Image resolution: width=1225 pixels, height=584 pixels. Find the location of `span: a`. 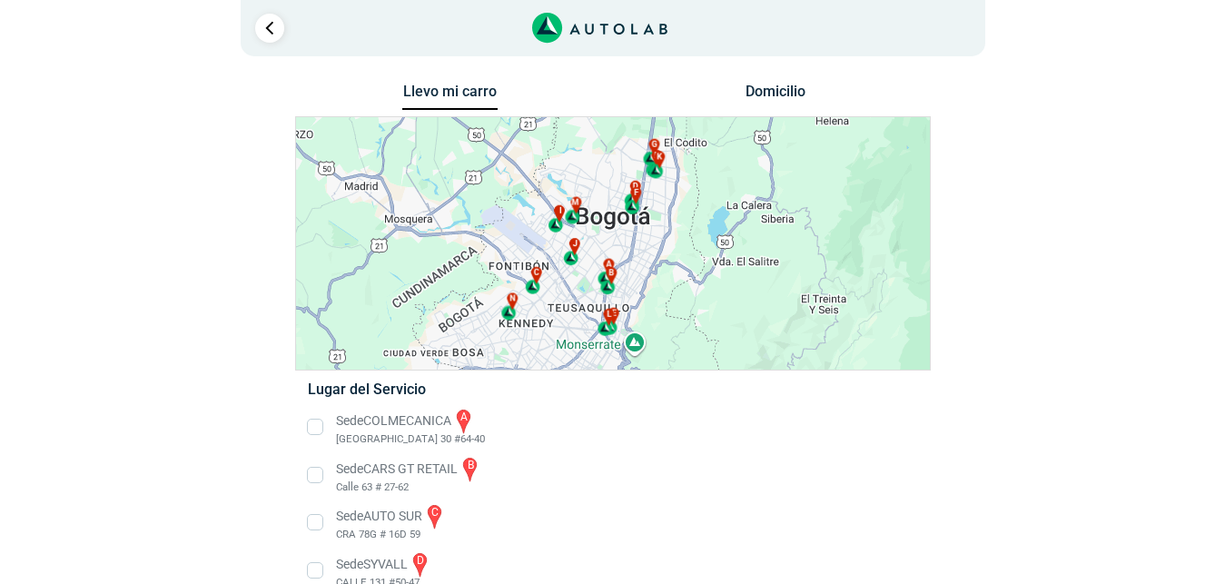

span: a is located at coordinates (608, 265).